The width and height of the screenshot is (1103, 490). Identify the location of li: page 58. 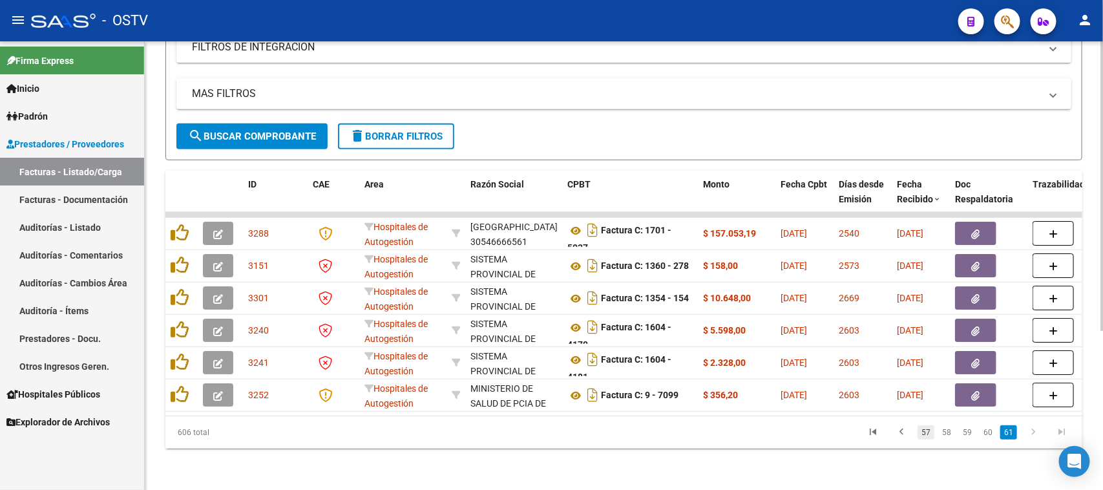
(947, 432).